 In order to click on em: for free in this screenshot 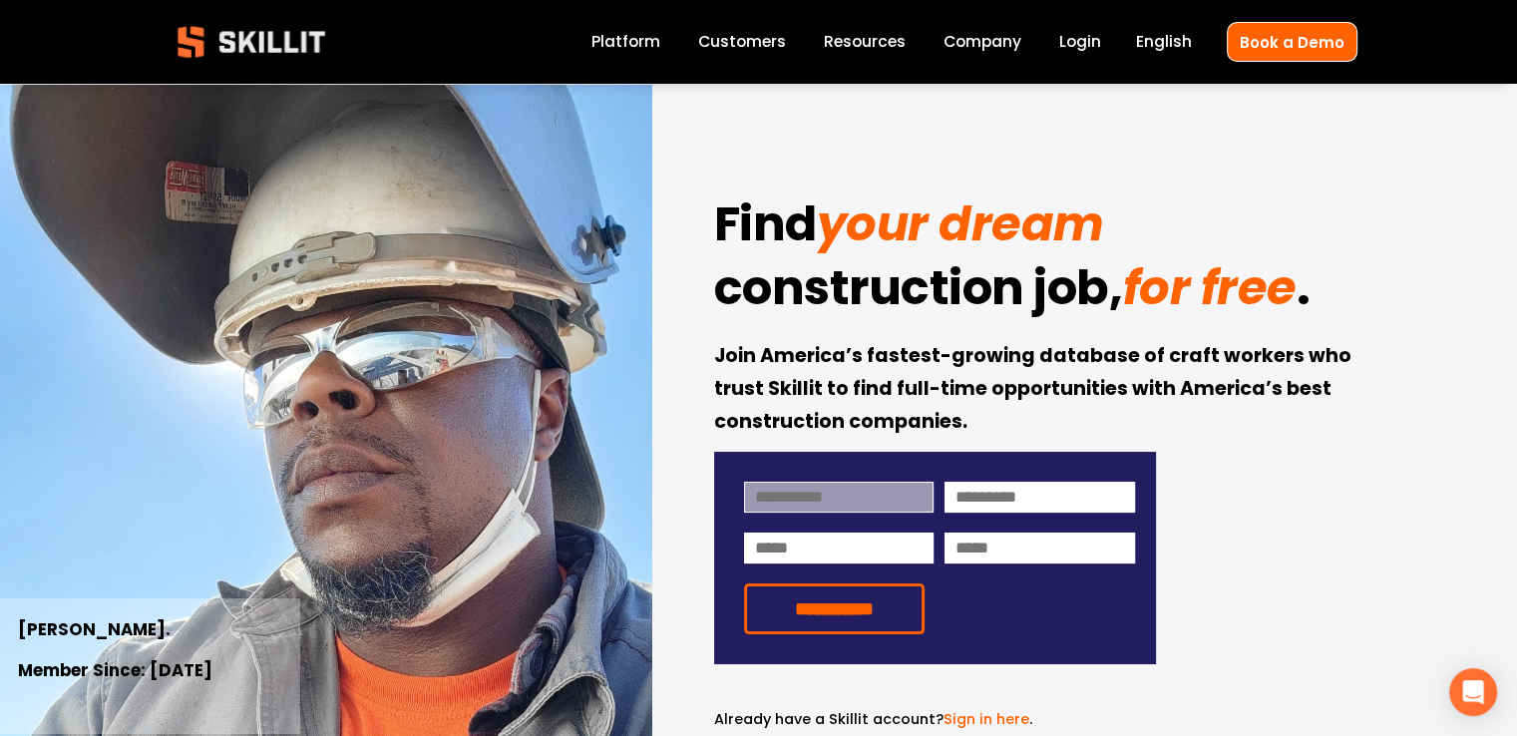, I will do `click(1209, 287)`.